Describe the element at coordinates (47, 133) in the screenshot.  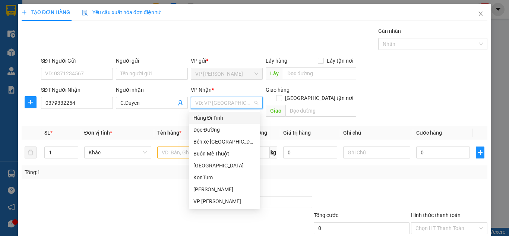
I see `span: SL` at that location.